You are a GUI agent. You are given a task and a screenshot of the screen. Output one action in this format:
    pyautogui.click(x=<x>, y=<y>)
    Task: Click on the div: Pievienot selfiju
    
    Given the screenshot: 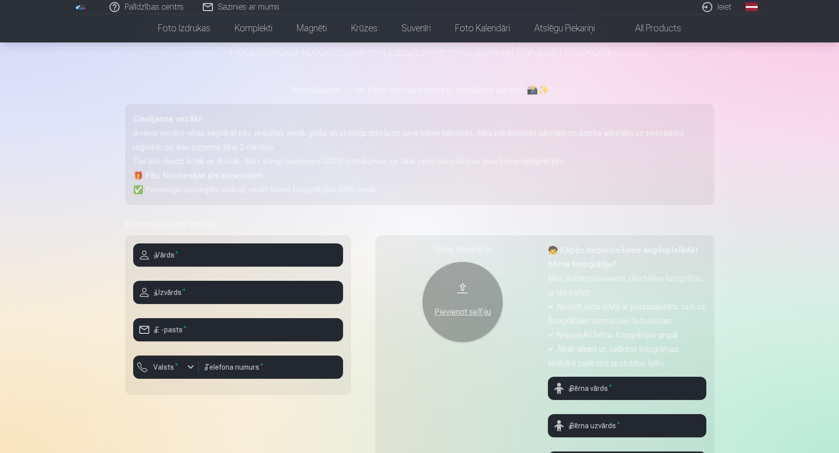 What is the action you would take?
    pyautogui.click(x=463, y=312)
    